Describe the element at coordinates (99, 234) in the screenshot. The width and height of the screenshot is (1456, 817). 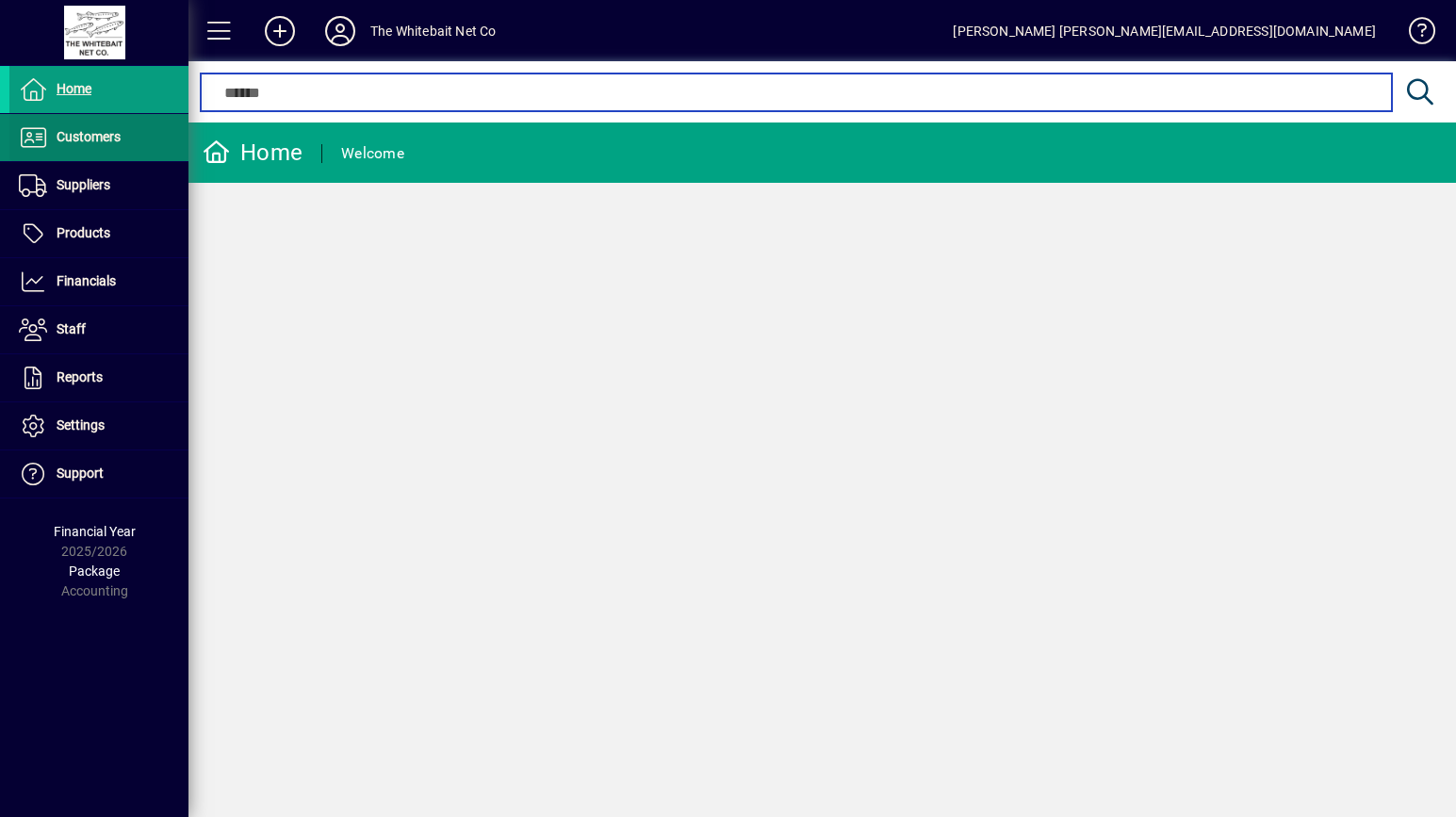
I see `a: Products` at that location.